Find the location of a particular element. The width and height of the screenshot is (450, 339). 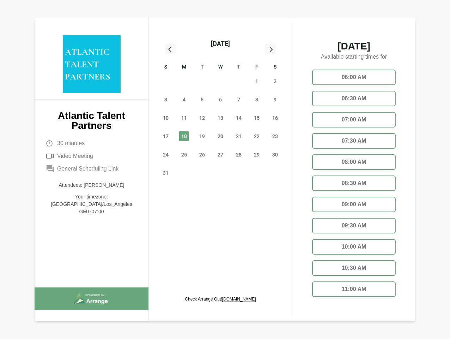

span: Saturday, August 30, 2025 is located at coordinates (275, 155).